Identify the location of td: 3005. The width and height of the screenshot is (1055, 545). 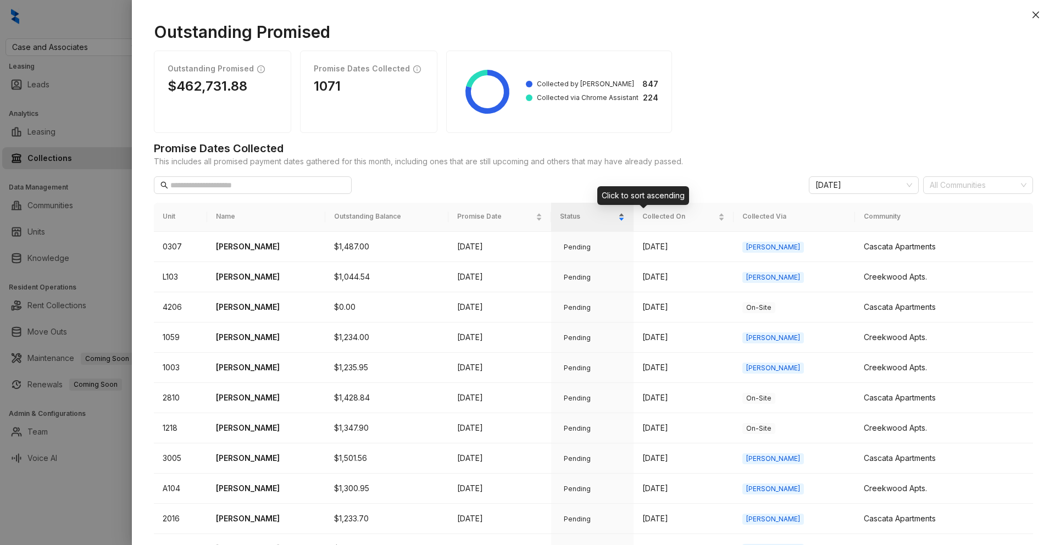
(180, 458).